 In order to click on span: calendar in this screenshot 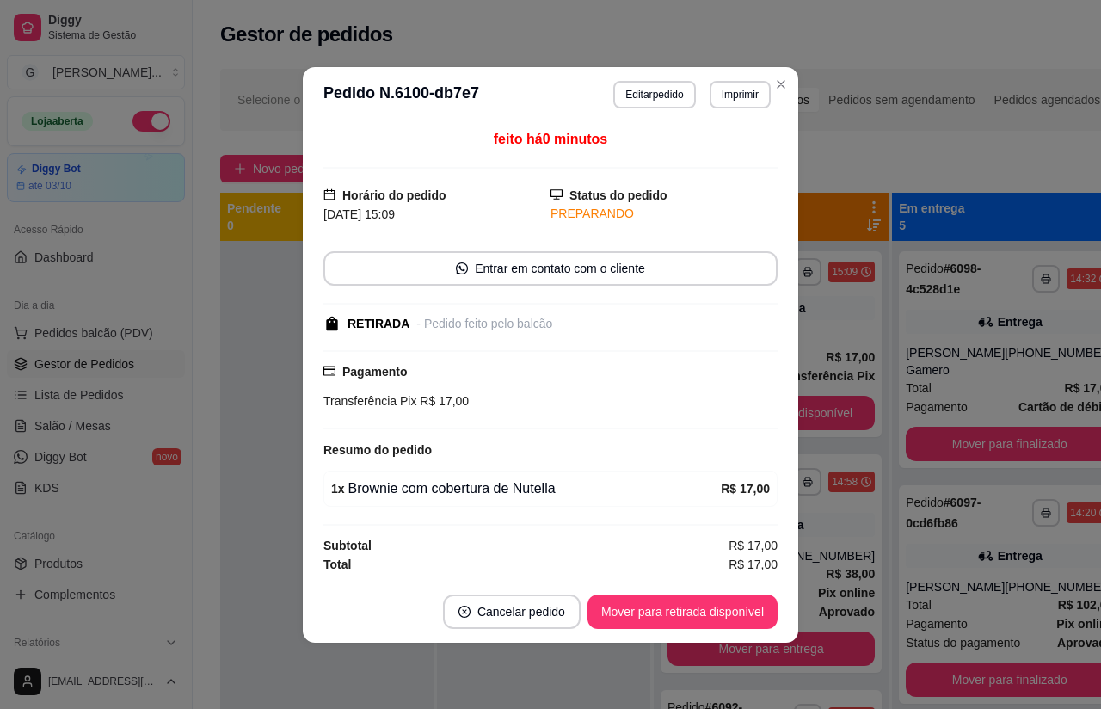, I will do `click(329, 194)`.